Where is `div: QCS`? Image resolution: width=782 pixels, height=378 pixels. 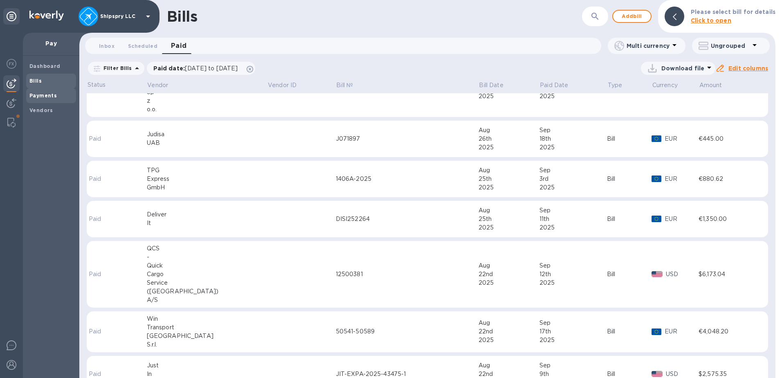
div: QCS is located at coordinates (207, 248).